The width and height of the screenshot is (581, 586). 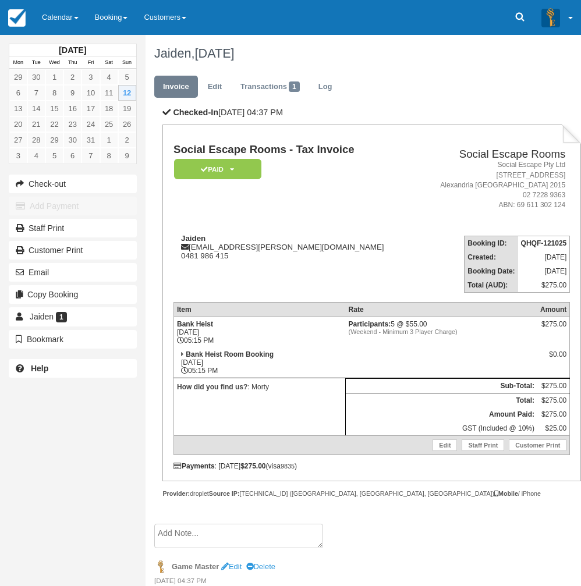 What do you see at coordinates (195, 112) in the screenshot?
I see `b: Checked-In` at bounding box center [195, 112].